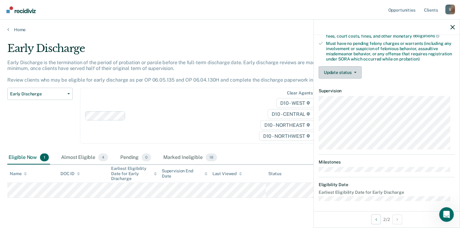 Image resolution: width=460 pixels, height=228 pixels. I want to click on dt: Supervision, so click(387, 91).